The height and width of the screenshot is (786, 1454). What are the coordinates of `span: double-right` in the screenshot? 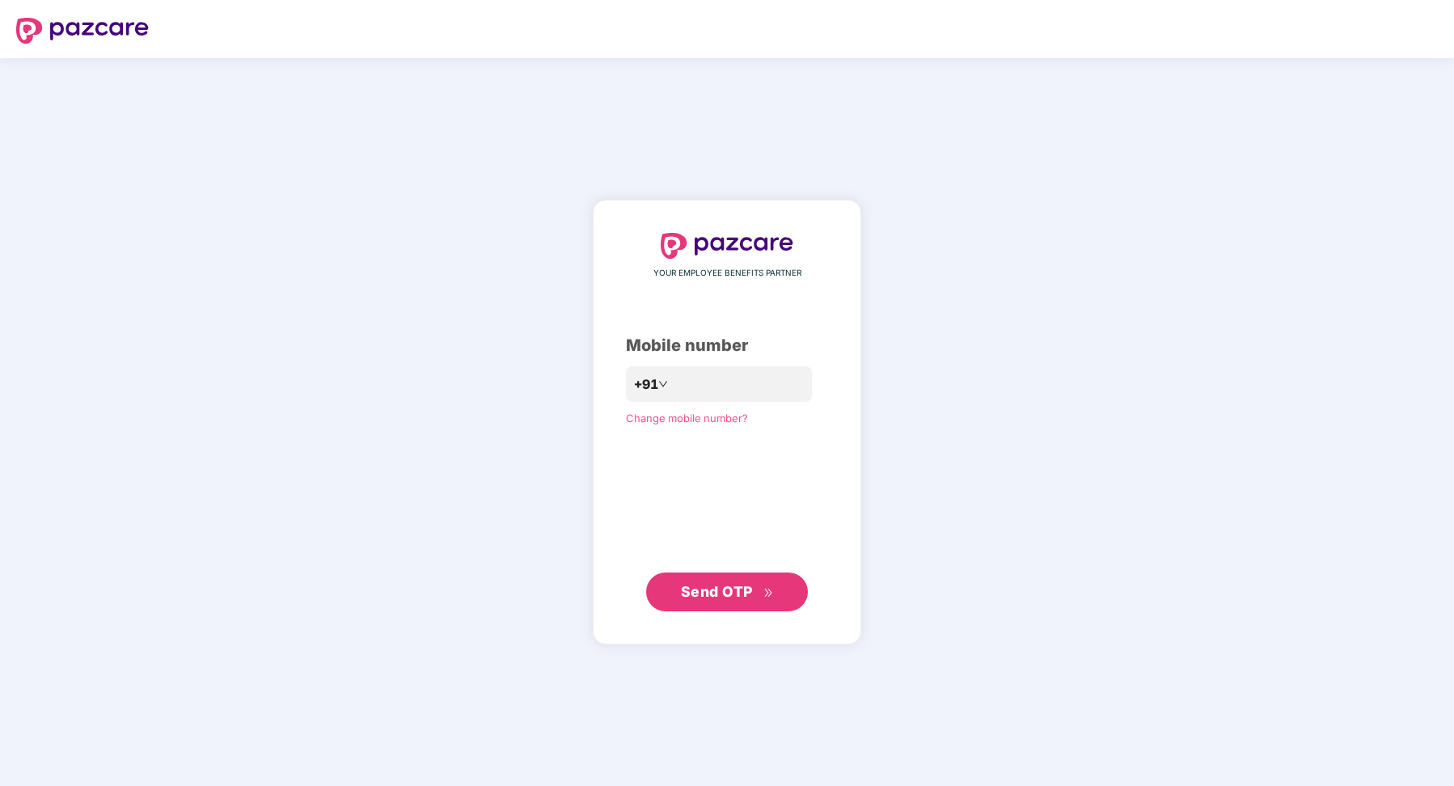 It's located at (768, 593).